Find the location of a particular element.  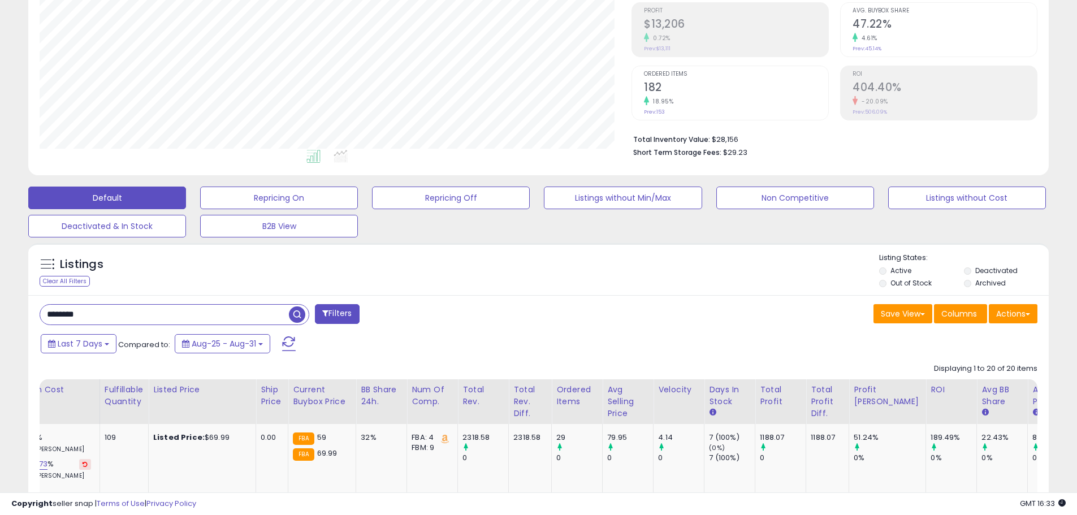

button: Save View is located at coordinates (902, 314).